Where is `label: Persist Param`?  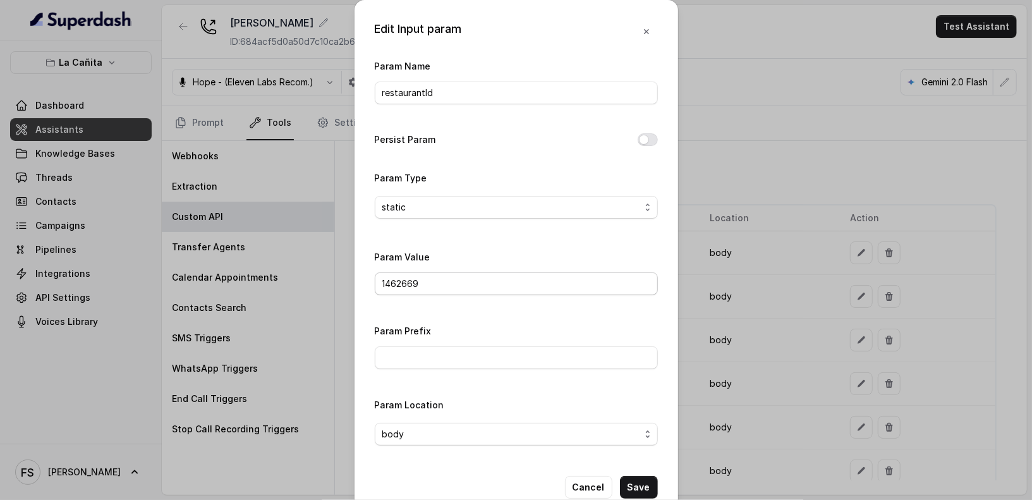 label: Persist Param is located at coordinates (405, 140).